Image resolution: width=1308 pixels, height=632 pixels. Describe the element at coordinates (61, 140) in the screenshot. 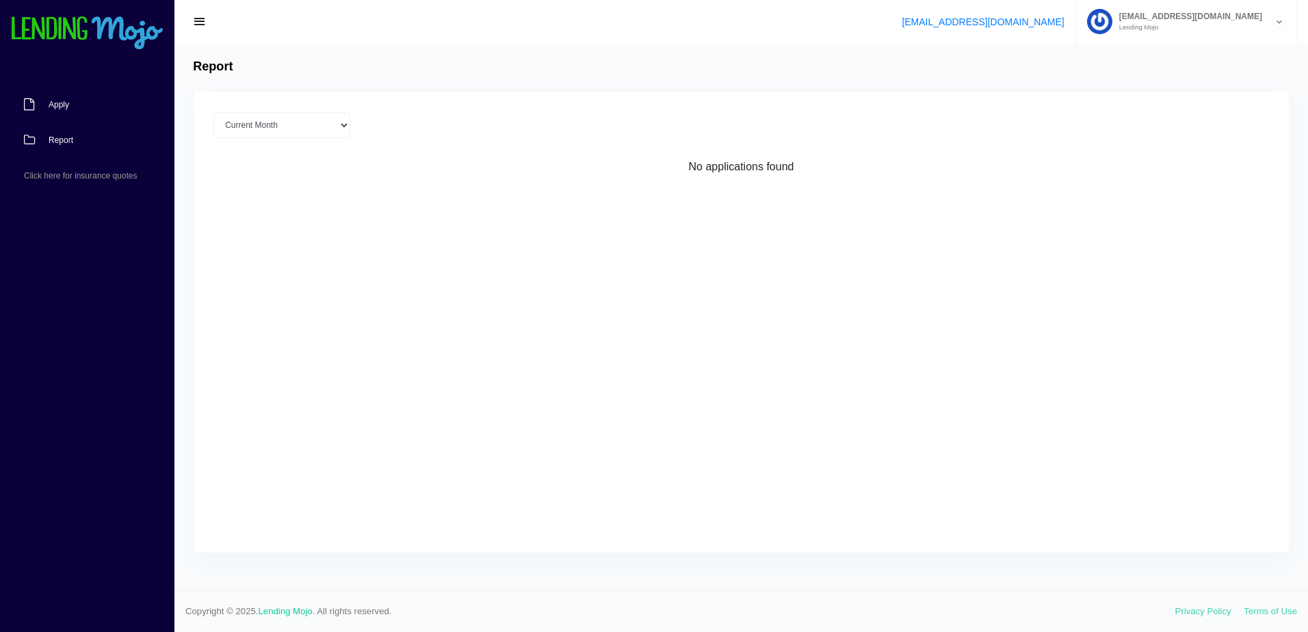

I see `span: Report` at that location.